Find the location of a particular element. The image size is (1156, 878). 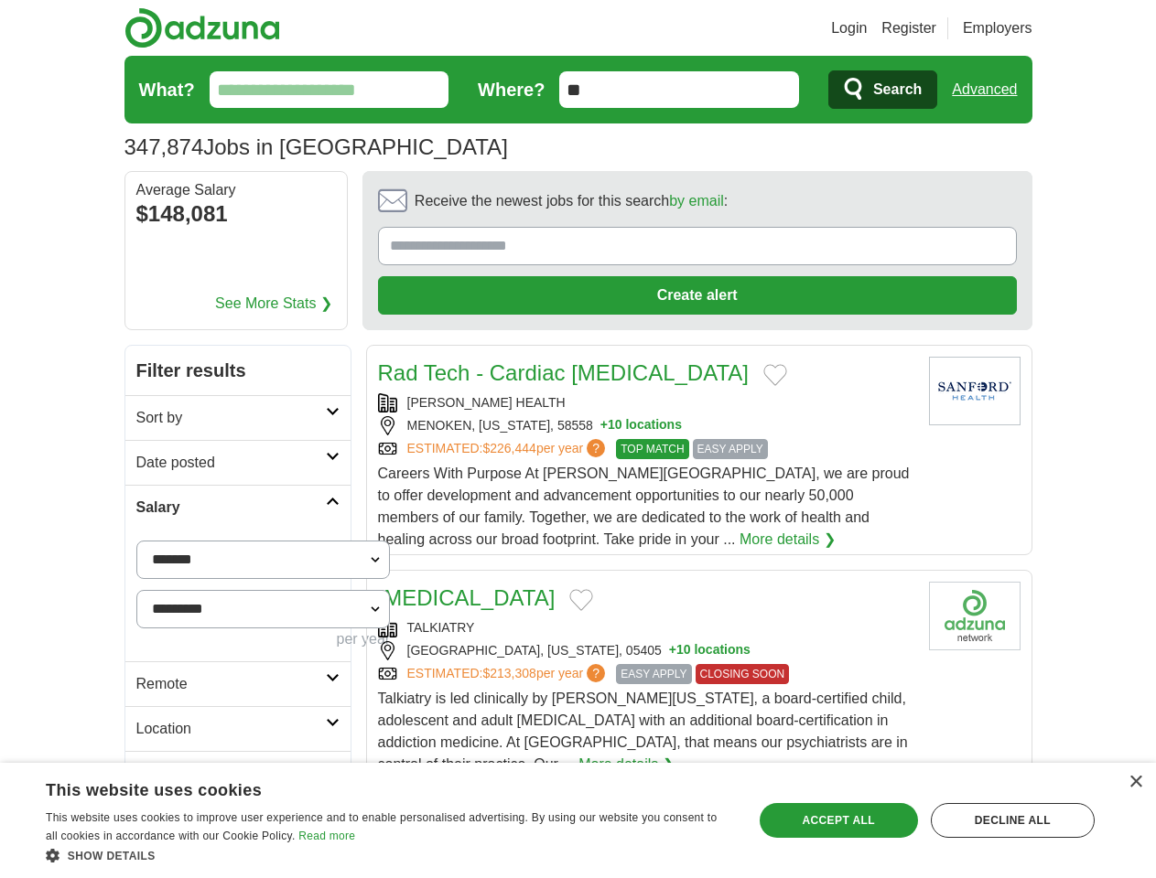

div: Accept all is located at coordinates (838, 821).